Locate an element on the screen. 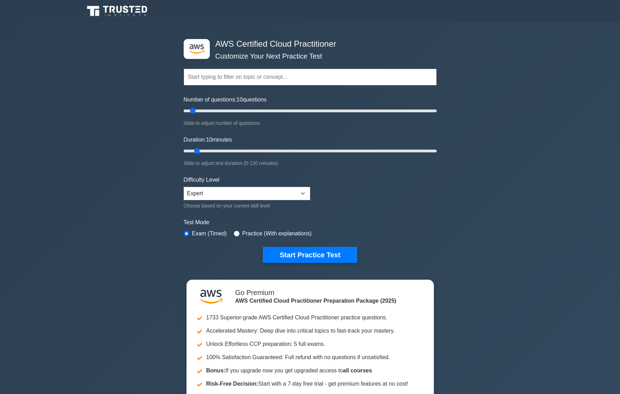 The width and height of the screenshot is (620, 394). label: Exam (Timed) is located at coordinates (209, 233).